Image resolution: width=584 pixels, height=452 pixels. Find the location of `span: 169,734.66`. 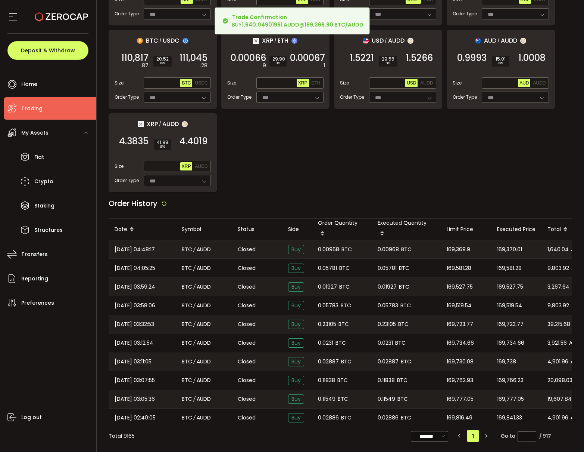

span: 169,734.66 is located at coordinates (460, 342).